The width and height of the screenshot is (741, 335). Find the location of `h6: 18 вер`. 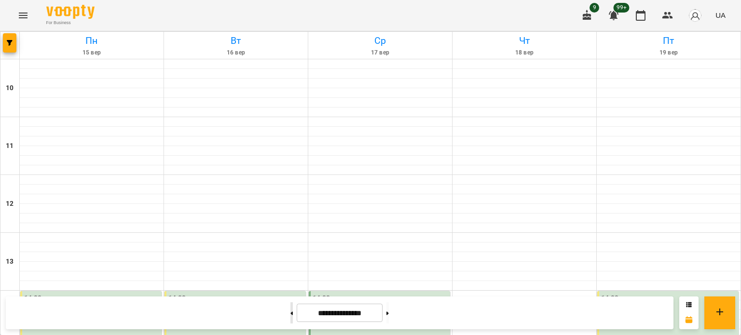

h6: 18 вер is located at coordinates (524, 53).